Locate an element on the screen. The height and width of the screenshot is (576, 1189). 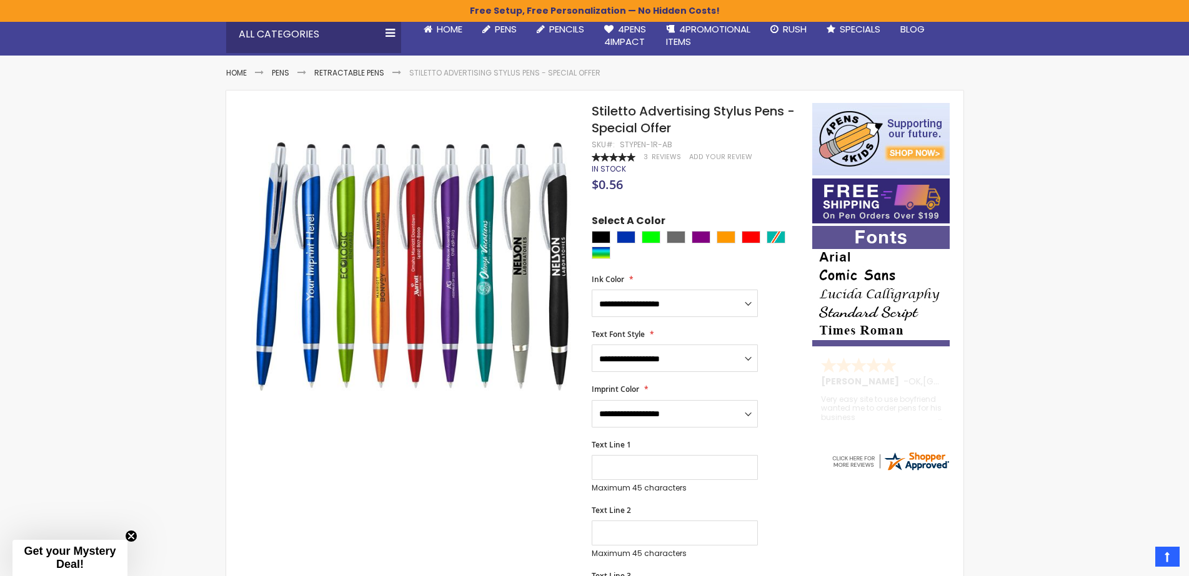
a: 3 Reviews is located at coordinates (663, 157).